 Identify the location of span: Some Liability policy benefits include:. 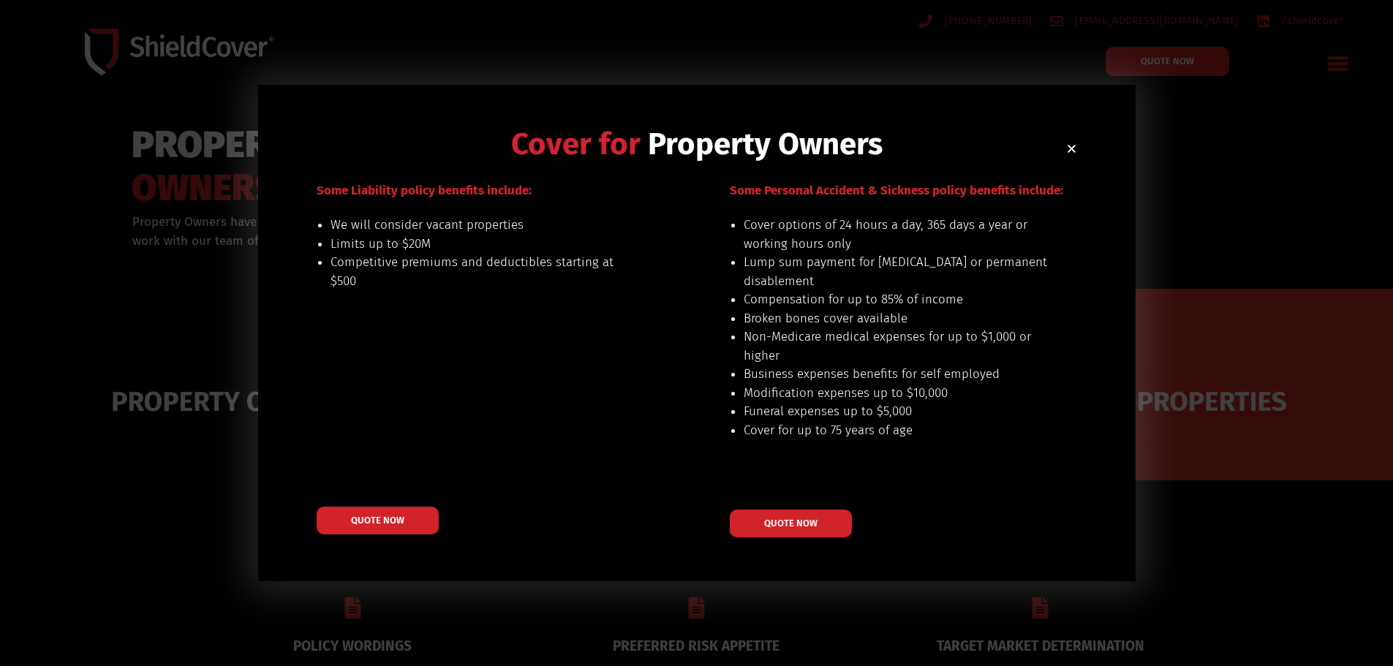
(424, 190).